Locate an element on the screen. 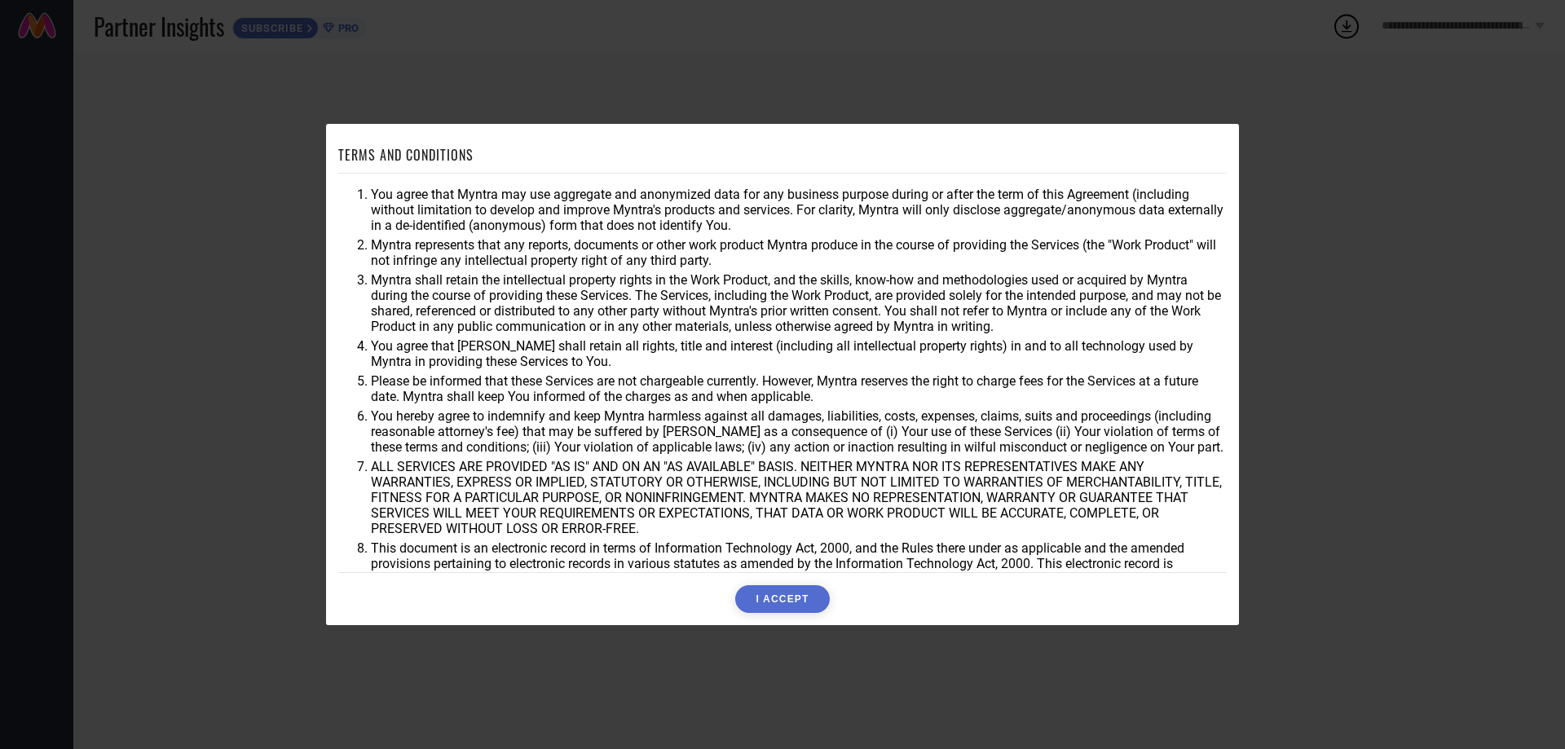 Image resolution: width=1565 pixels, height=749 pixels. li: Myntra represents that any reports, documents or other work product Myntra produce in the course ... is located at coordinates (799, 253).